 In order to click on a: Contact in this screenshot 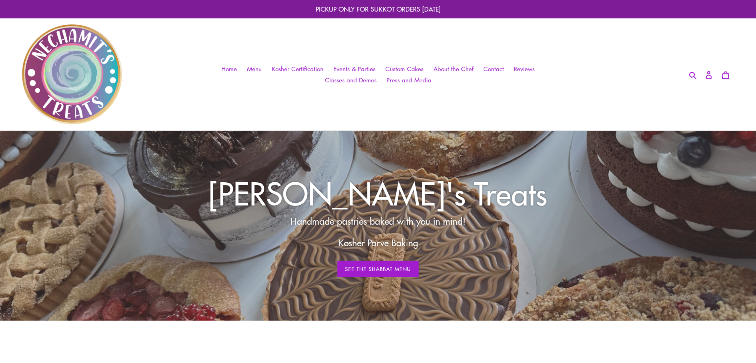, I will do `click(493, 69)`.